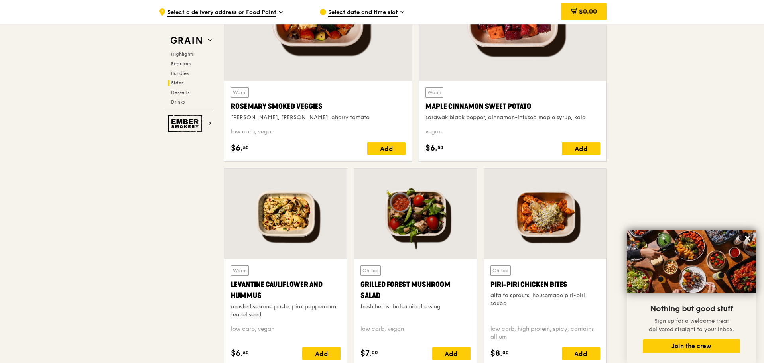  I want to click on div: Levantine Cauliflower and Hummus, so click(286, 290).